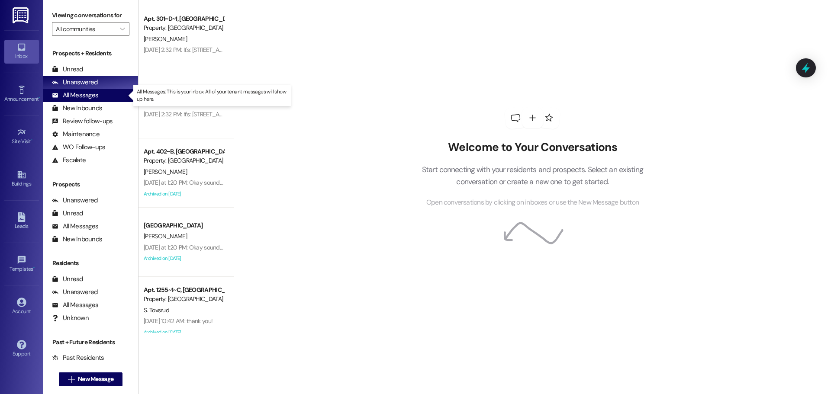  What do you see at coordinates (76, 134) in the screenshot?
I see `div: Maintenance` at bounding box center [76, 134].